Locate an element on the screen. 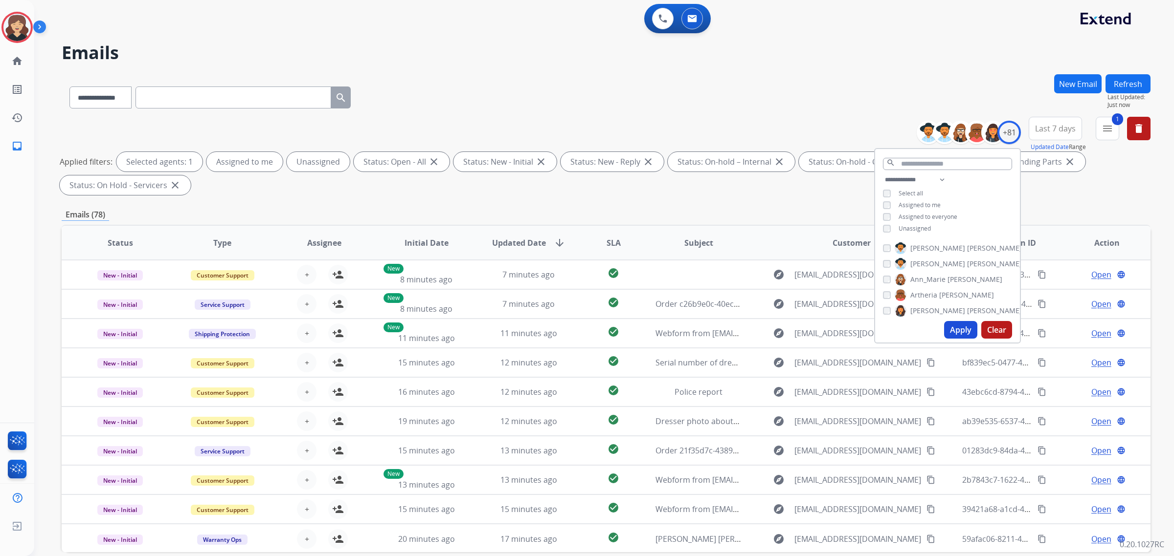 The width and height of the screenshot is (1174, 556). span: 13 minutes ago is located at coordinates (529, 451).